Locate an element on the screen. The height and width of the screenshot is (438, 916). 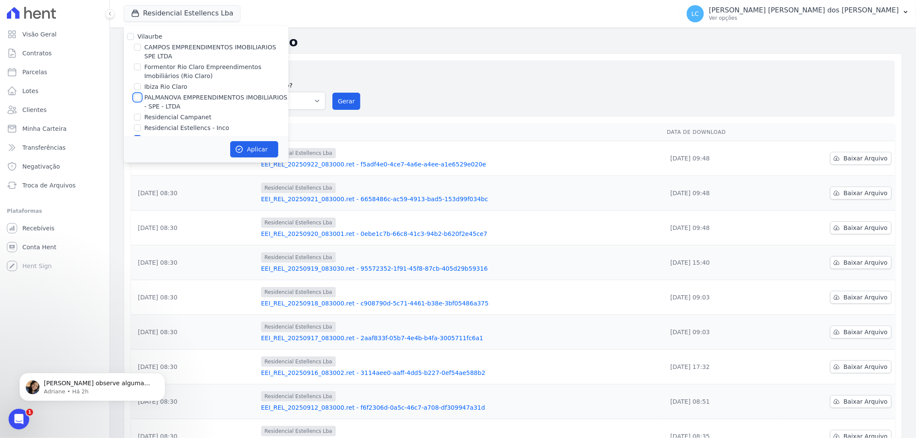
div: Plataformas is located at coordinates (55, 211).